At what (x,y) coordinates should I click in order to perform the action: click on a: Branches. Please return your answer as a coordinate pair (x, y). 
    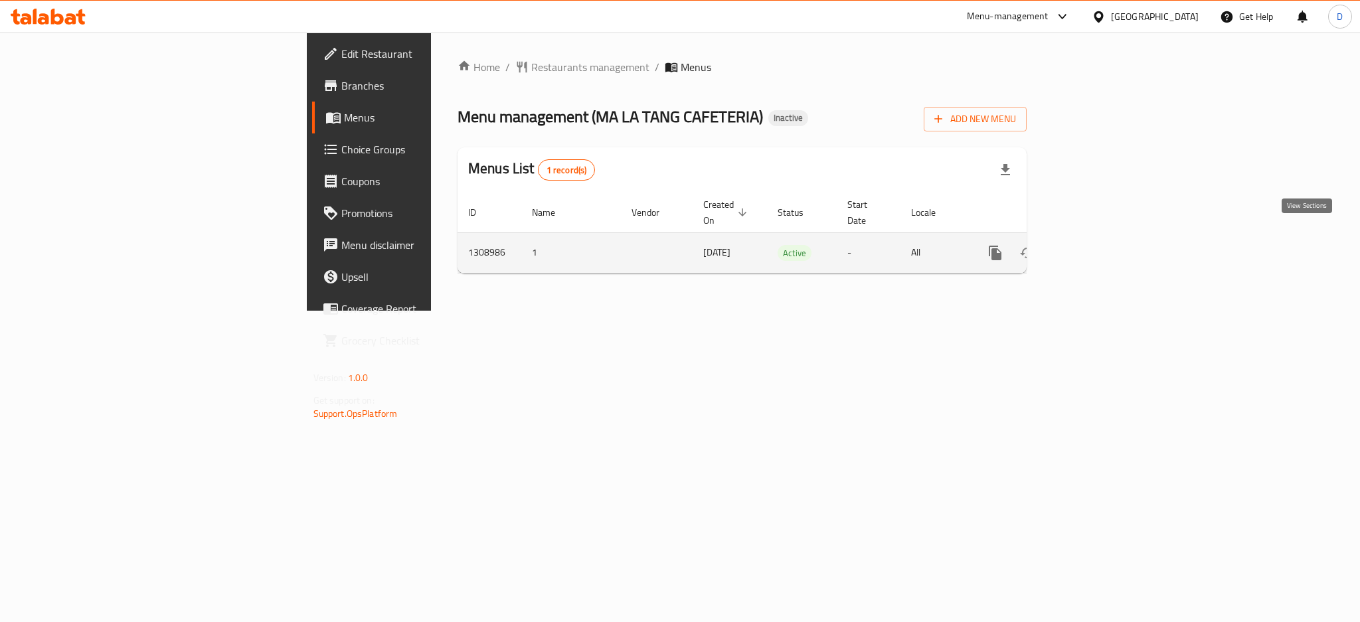
    Looking at the image, I should click on (423, 86).